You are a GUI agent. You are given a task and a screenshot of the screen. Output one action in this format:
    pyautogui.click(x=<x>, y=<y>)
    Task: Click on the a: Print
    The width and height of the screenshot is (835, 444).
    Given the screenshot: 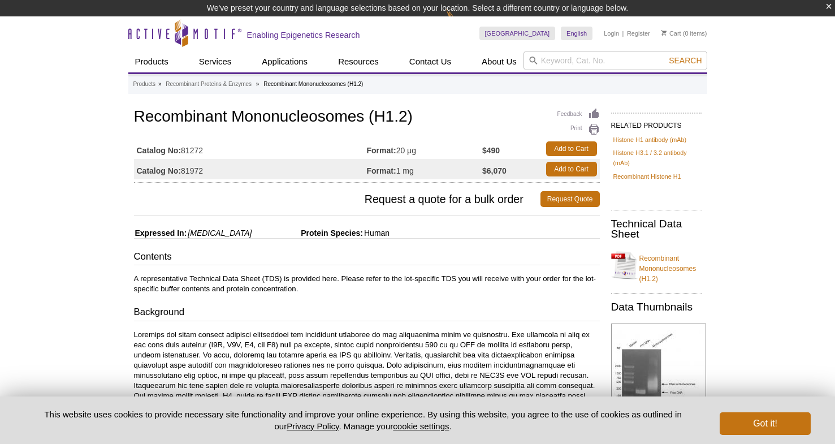 What is the action you would take?
    pyautogui.click(x=578, y=129)
    